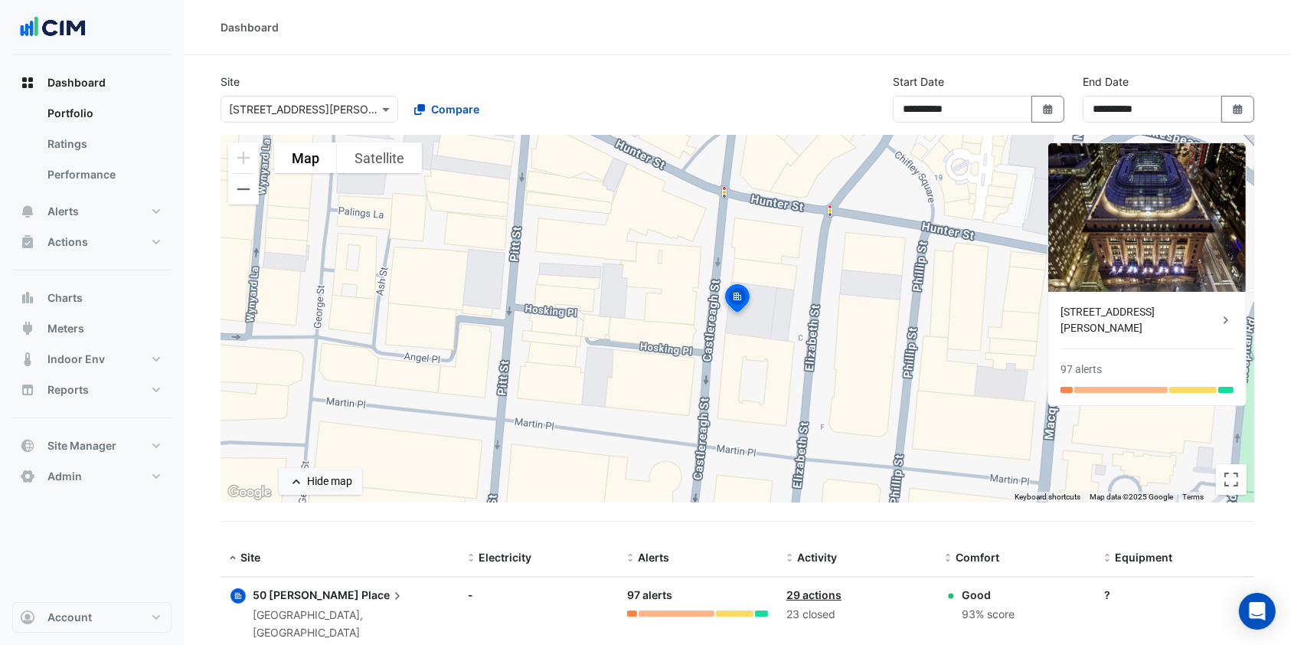 The image size is (1291, 645). Describe the element at coordinates (28, 242) in the screenshot. I see `app-icon: Actions` at that location.